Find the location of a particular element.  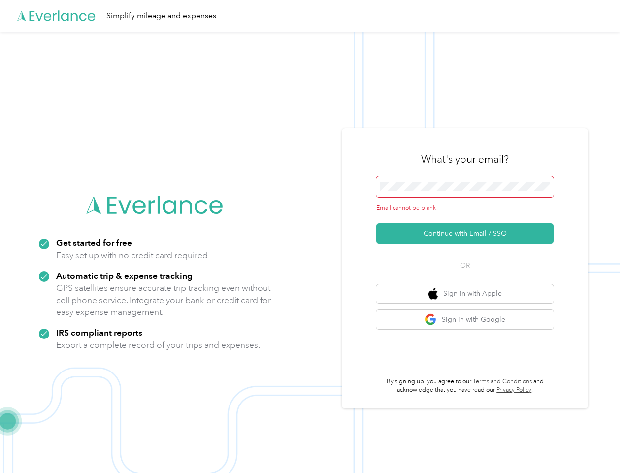

a: Privacy Policy is located at coordinates (514, 390).